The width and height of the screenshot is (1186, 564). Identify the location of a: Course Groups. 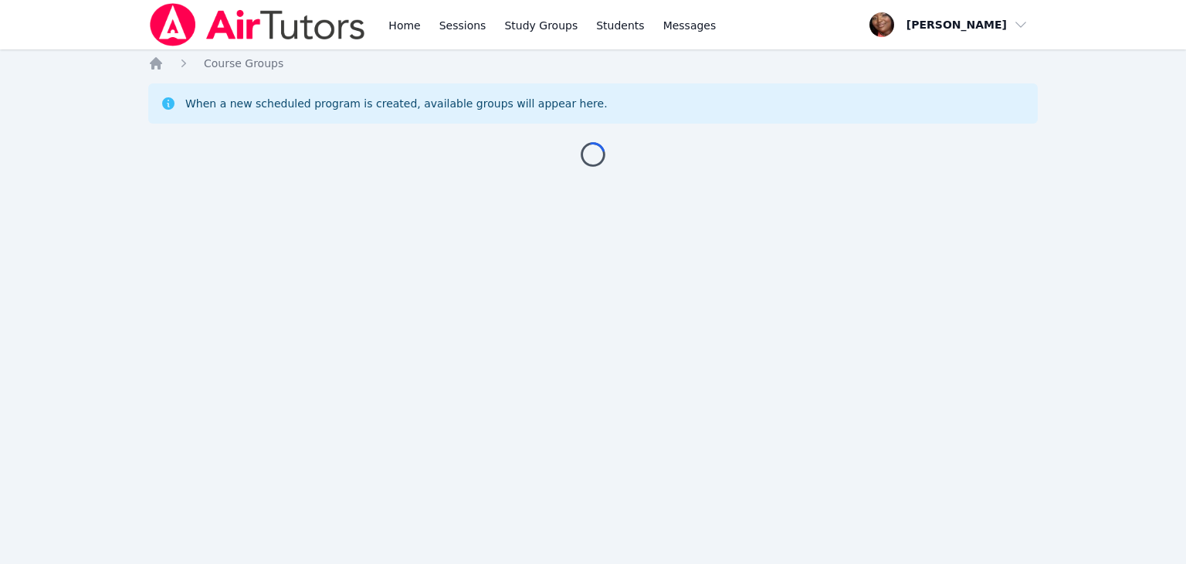
(243, 63).